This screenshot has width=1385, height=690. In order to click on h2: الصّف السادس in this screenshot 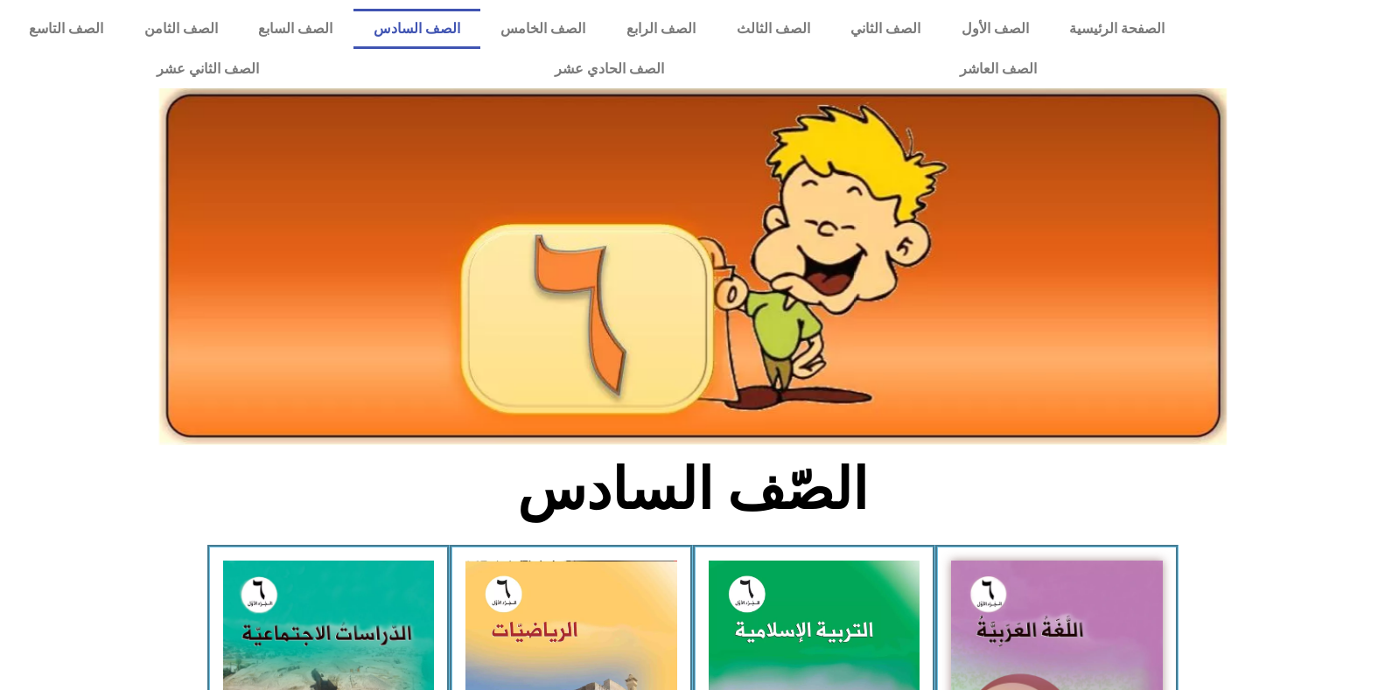, I will do `click(692, 490)`.